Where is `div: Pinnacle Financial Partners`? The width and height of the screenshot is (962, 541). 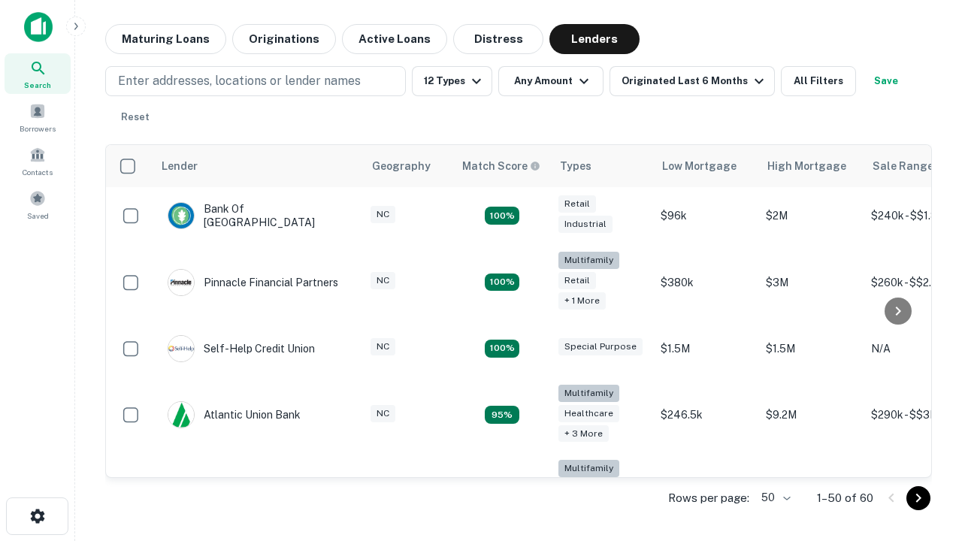
div: Pinnacle Financial Partners is located at coordinates (253, 283).